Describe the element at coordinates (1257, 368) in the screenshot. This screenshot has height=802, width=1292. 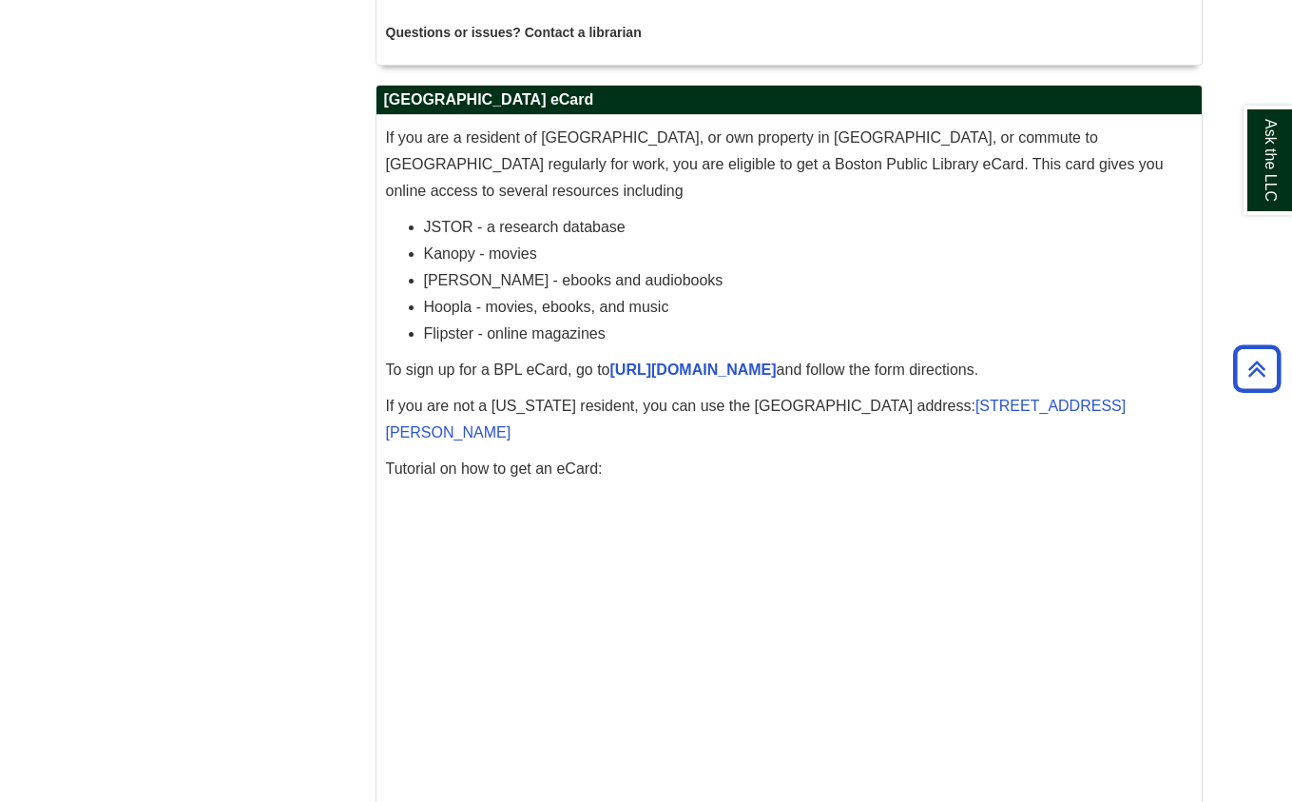
I see `a: Back to Top` at that location.